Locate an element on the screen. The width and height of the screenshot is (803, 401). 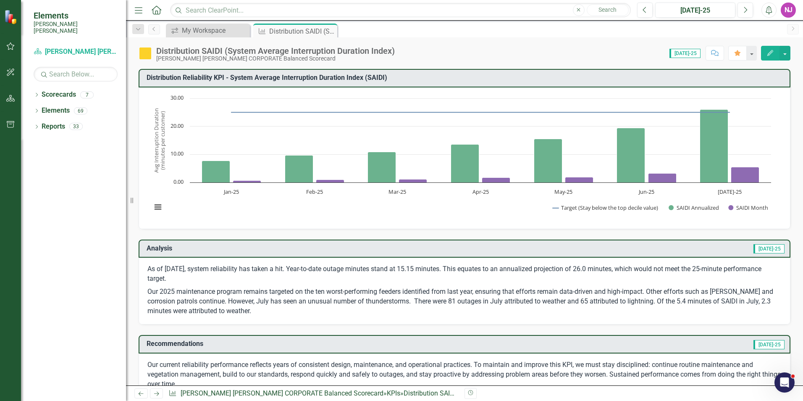
text: Jun-25 is located at coordinates (646, 192).